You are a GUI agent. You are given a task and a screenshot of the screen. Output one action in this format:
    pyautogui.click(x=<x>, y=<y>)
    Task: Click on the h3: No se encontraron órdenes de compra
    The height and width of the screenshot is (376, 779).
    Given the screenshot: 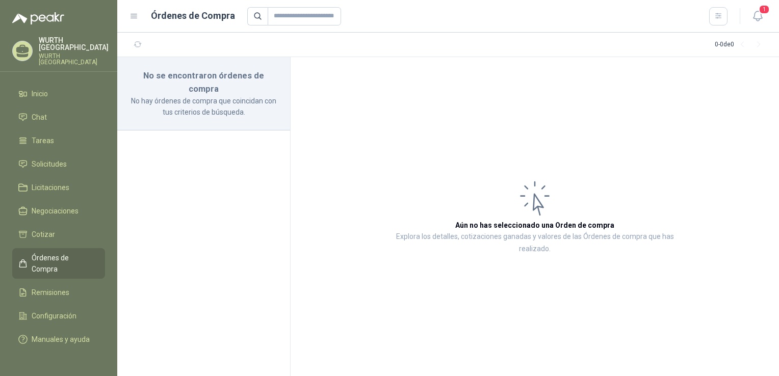 What is the action you would take?
    pyautogui.click(x=203, y=82)
    